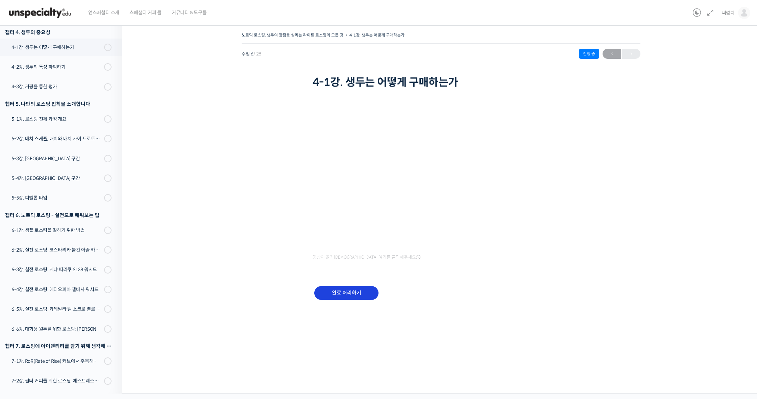 Image resolution: width=757 pixels, height=399 pixels. Describe the element at coordinates (377, 35) in the screenshot. I see `a: 4-1강. 생두는 어떻게 구매하는가` at that location.